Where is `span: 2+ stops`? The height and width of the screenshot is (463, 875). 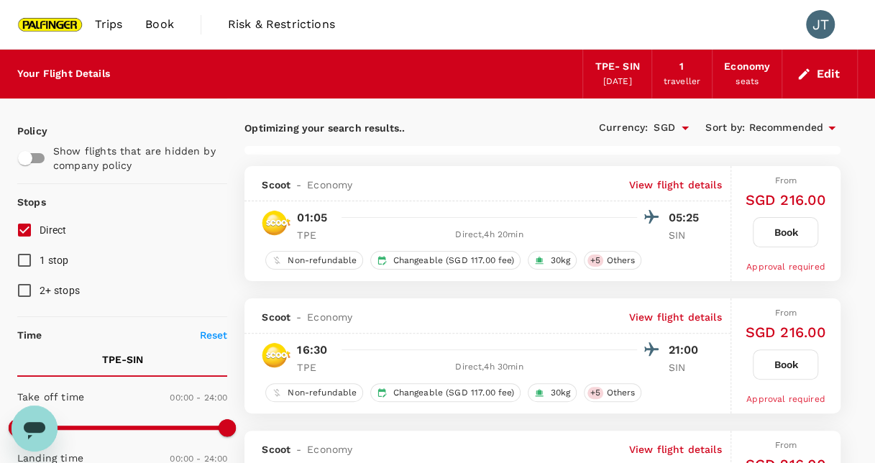
span: 2+ stops is located at coordinates (60, 290).